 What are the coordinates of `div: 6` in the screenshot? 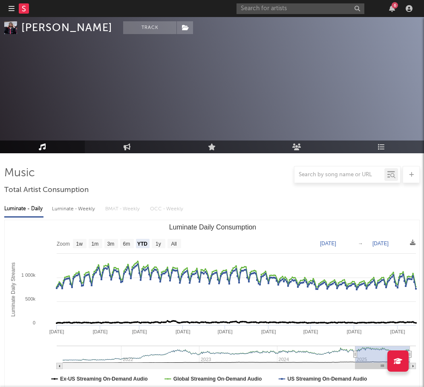 It's located at (395, 5).